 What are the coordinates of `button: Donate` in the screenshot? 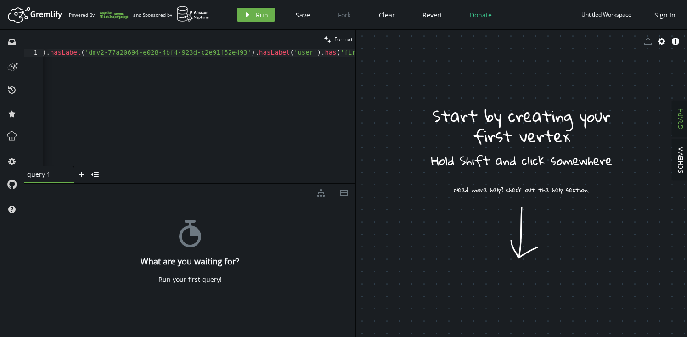 It's located at (481, 15).